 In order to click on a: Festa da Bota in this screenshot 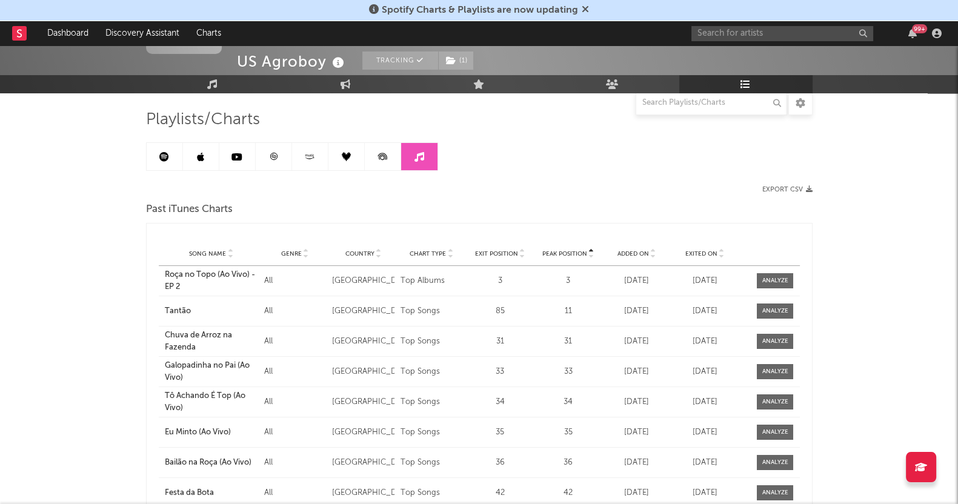, I will do `click(212, 493)`.